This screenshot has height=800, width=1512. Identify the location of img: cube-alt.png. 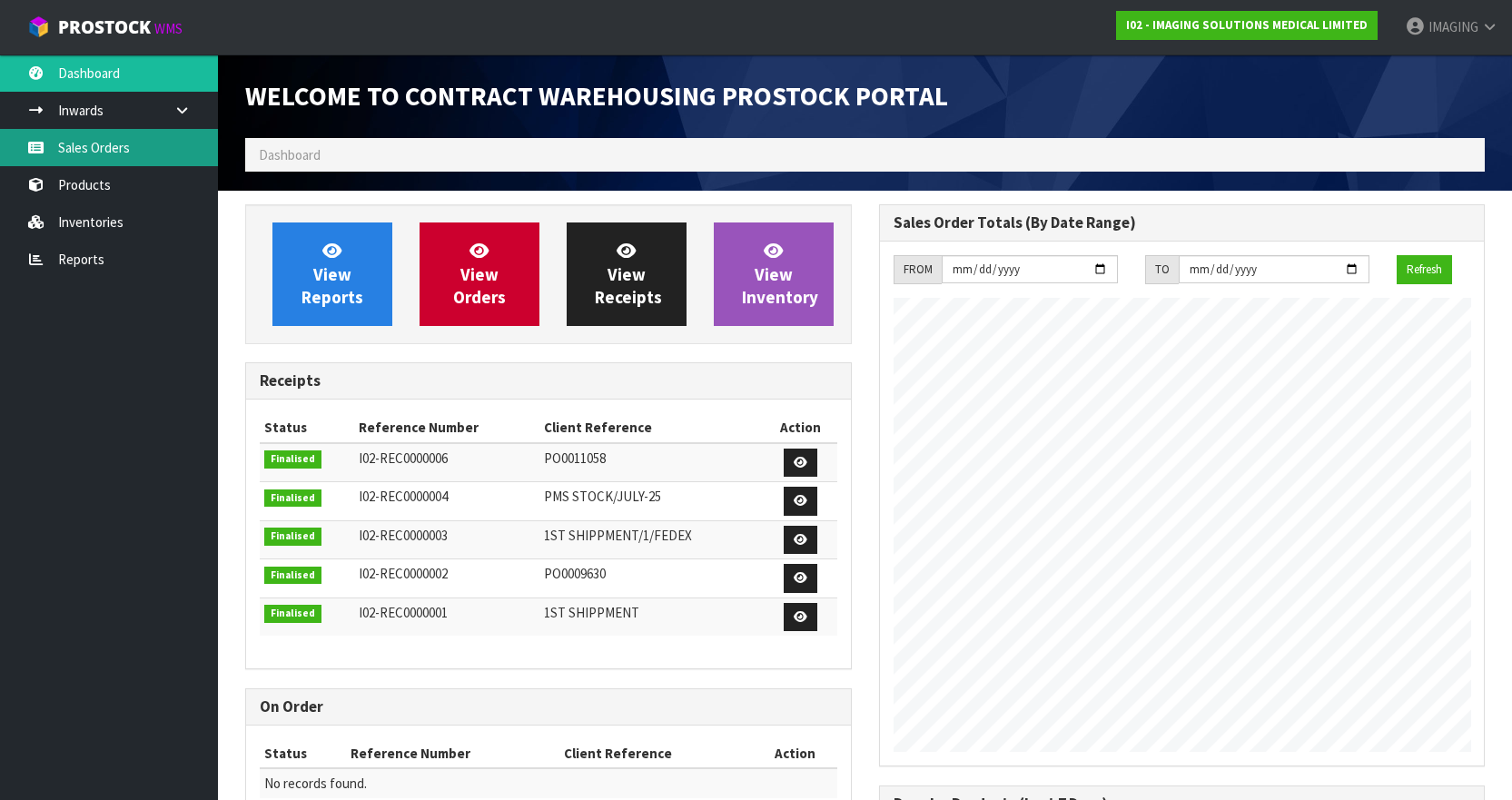
(38, 26).